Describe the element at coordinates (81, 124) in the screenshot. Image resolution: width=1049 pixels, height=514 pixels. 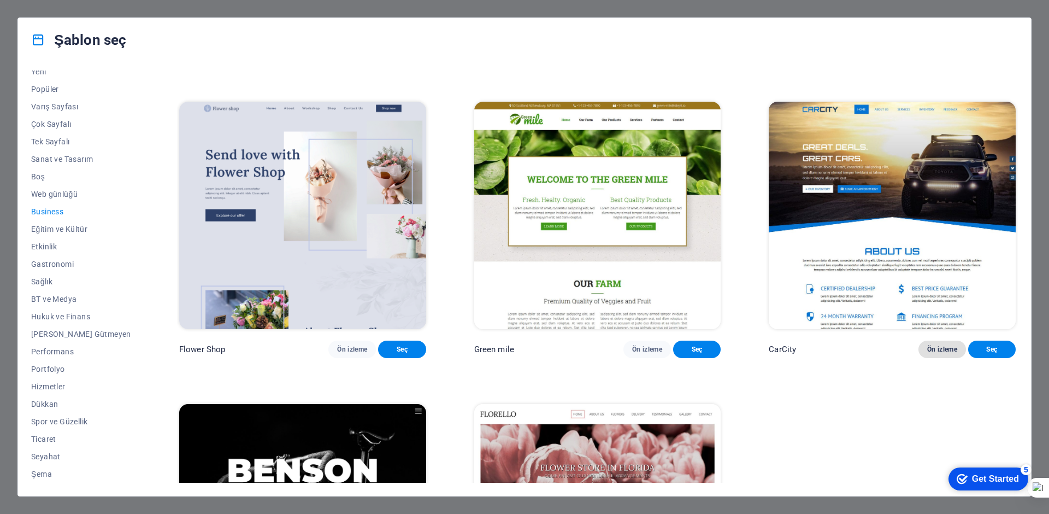
I see `button: Çok Sayfalı` at that location.